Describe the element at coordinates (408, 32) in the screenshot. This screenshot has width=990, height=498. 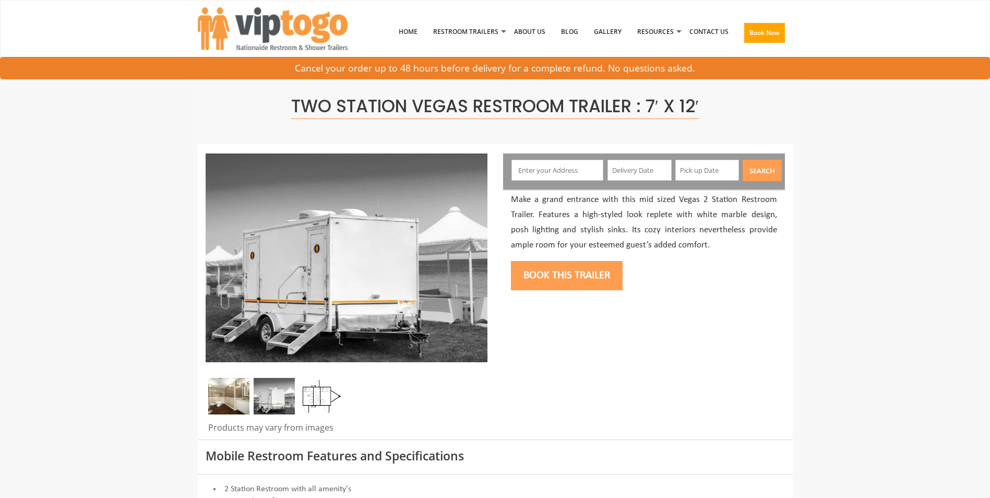
I see `a: Home` at that location.